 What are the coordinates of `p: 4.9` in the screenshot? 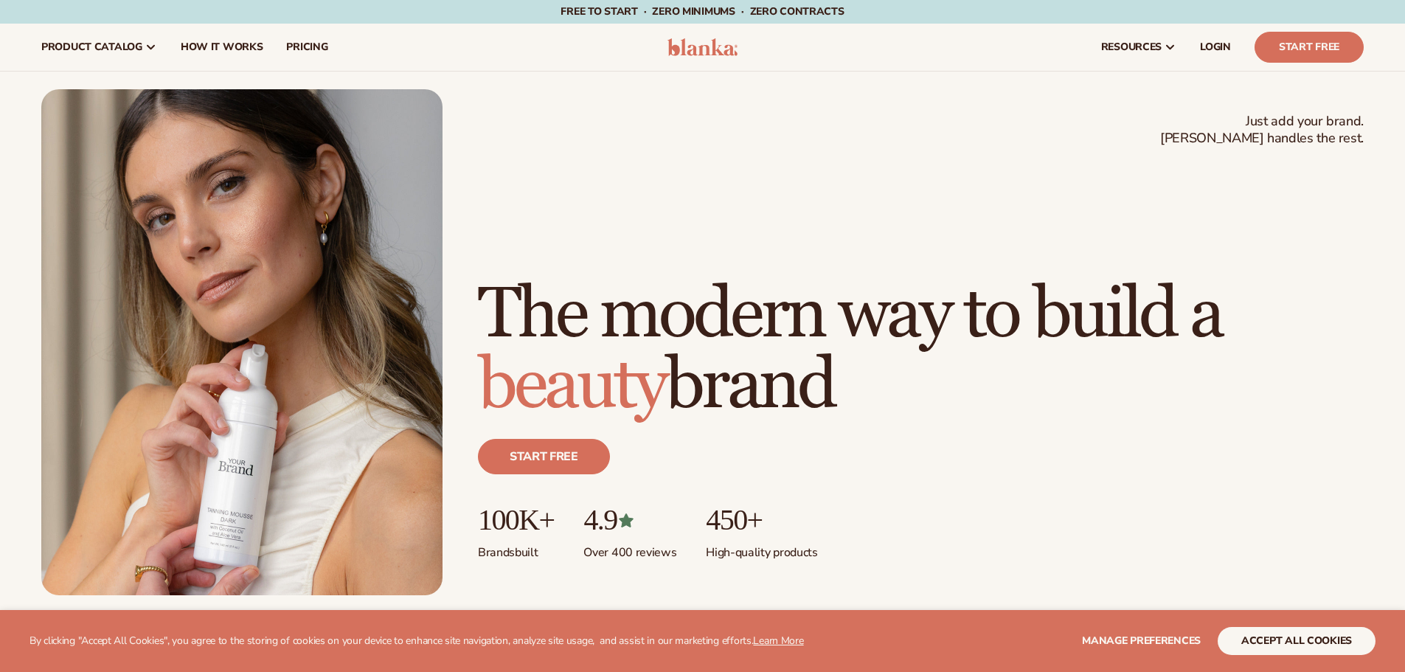 It's located at (630, 520).